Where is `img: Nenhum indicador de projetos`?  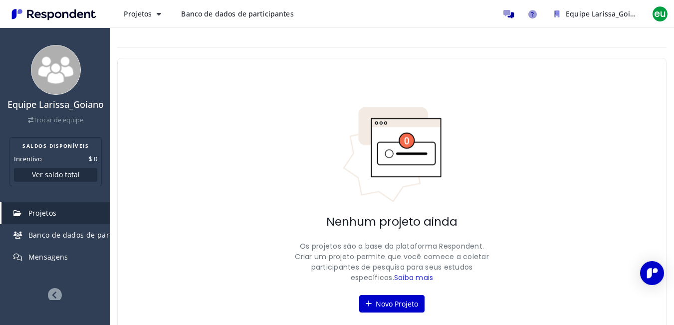
img: Nenhum indicador de projetos is located at coordinates (392, 155).